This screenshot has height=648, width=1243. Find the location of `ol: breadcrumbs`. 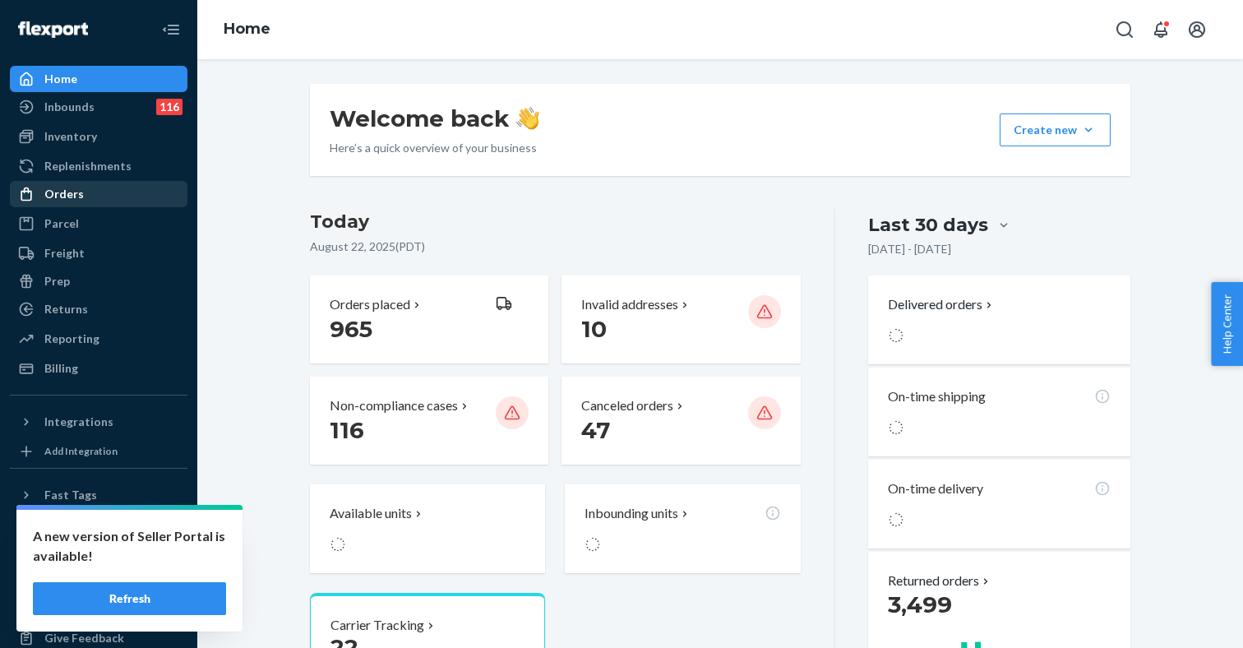

ol: breadcrumbs is located at coordinates (247, 30).